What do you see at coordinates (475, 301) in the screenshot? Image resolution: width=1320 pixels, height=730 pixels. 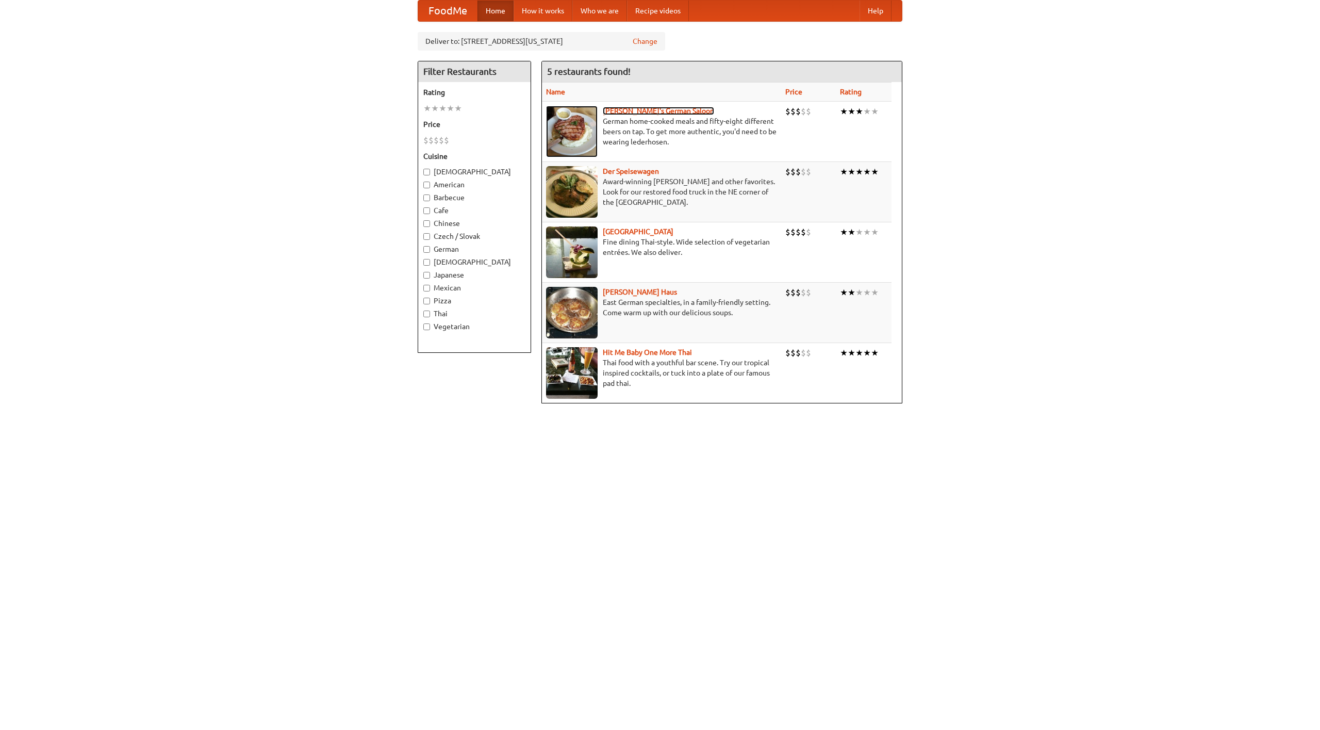 I see `label: Pizza` at bounding box center [475, 301].